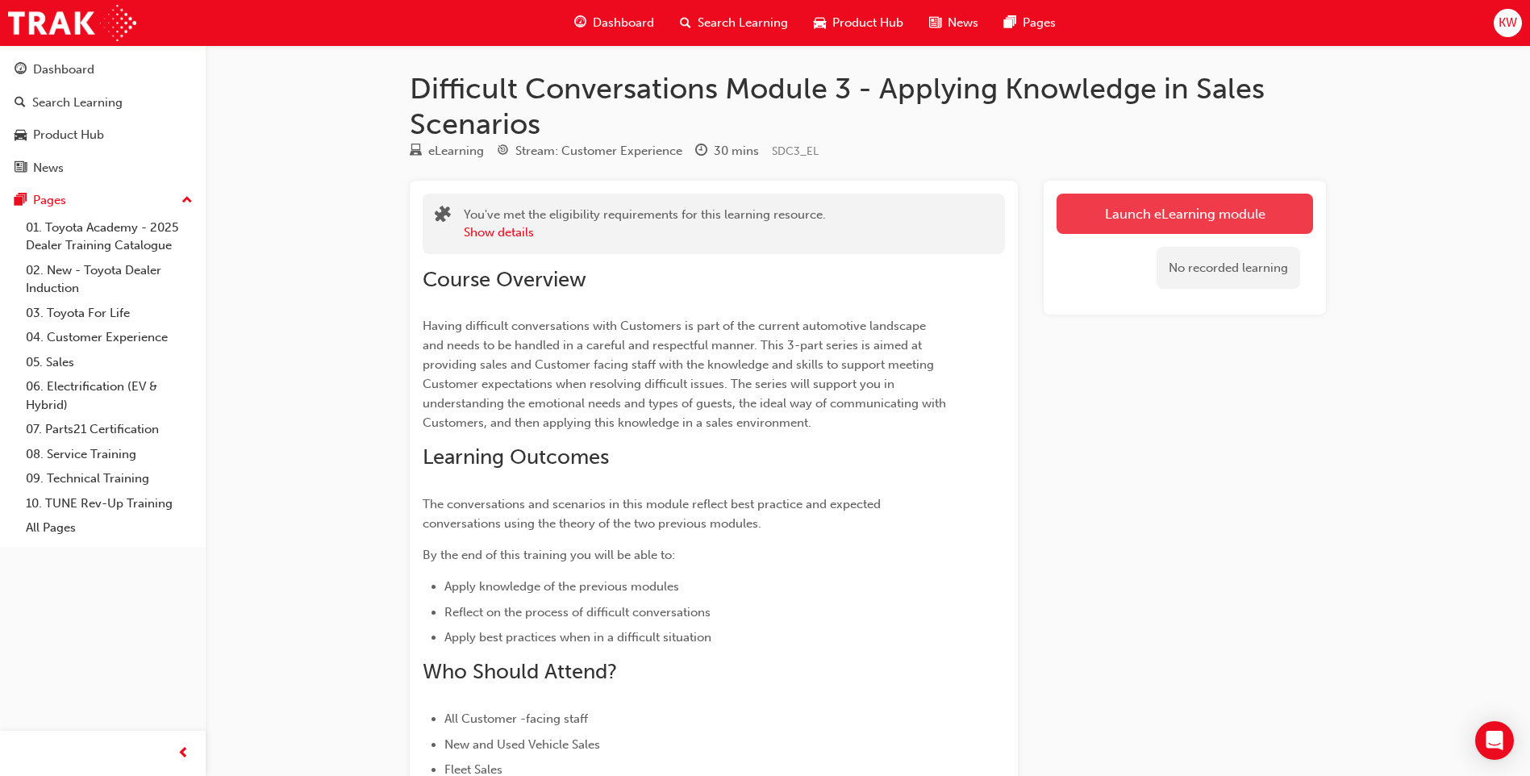 This screenshot has height=776, width=1530. Describe the element at coordinates (109, 395) in the screenshot. I see `a: 06. Electrification (EV & Hybrid)` at that location.